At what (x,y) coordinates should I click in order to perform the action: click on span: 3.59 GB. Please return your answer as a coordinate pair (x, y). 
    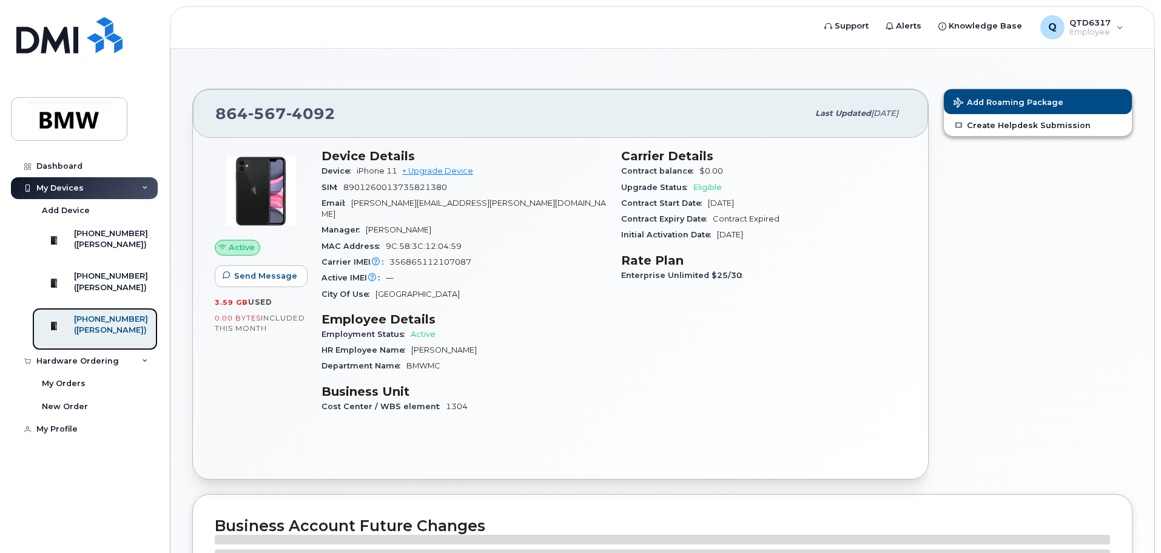
    Looking at the image, I should click on (231, 302).